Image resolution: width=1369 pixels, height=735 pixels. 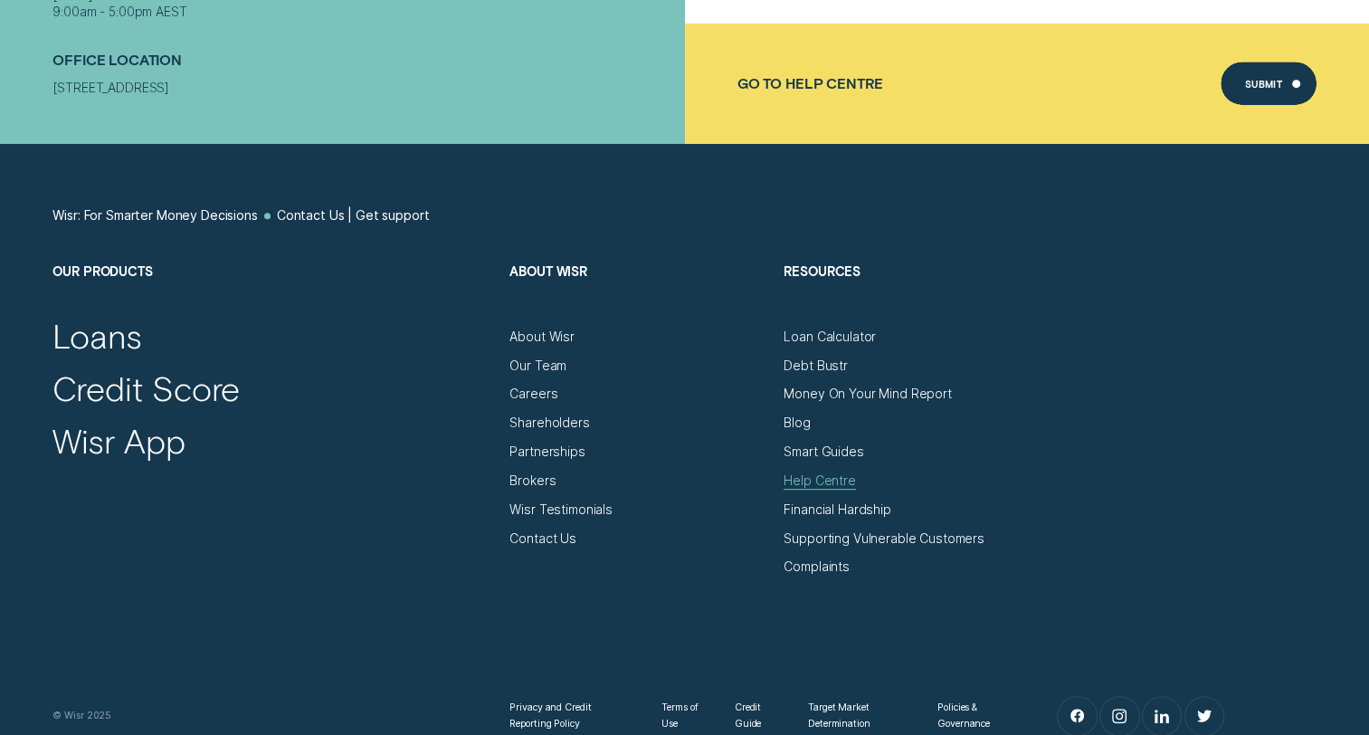 What do you see at coordinates (543, 538) in the screenshot?
I see `div: Contact Us` at bounding box center [543, 538].